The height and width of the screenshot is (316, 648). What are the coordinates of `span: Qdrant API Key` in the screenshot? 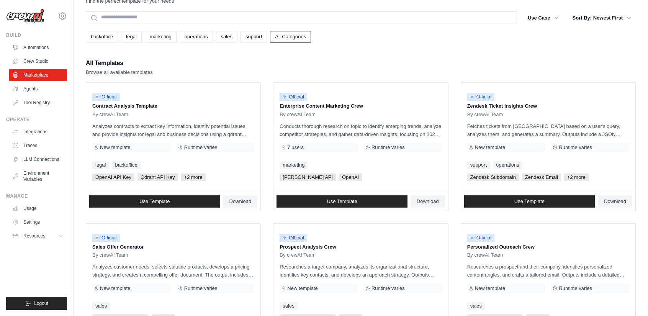 It's located at (158, 177).